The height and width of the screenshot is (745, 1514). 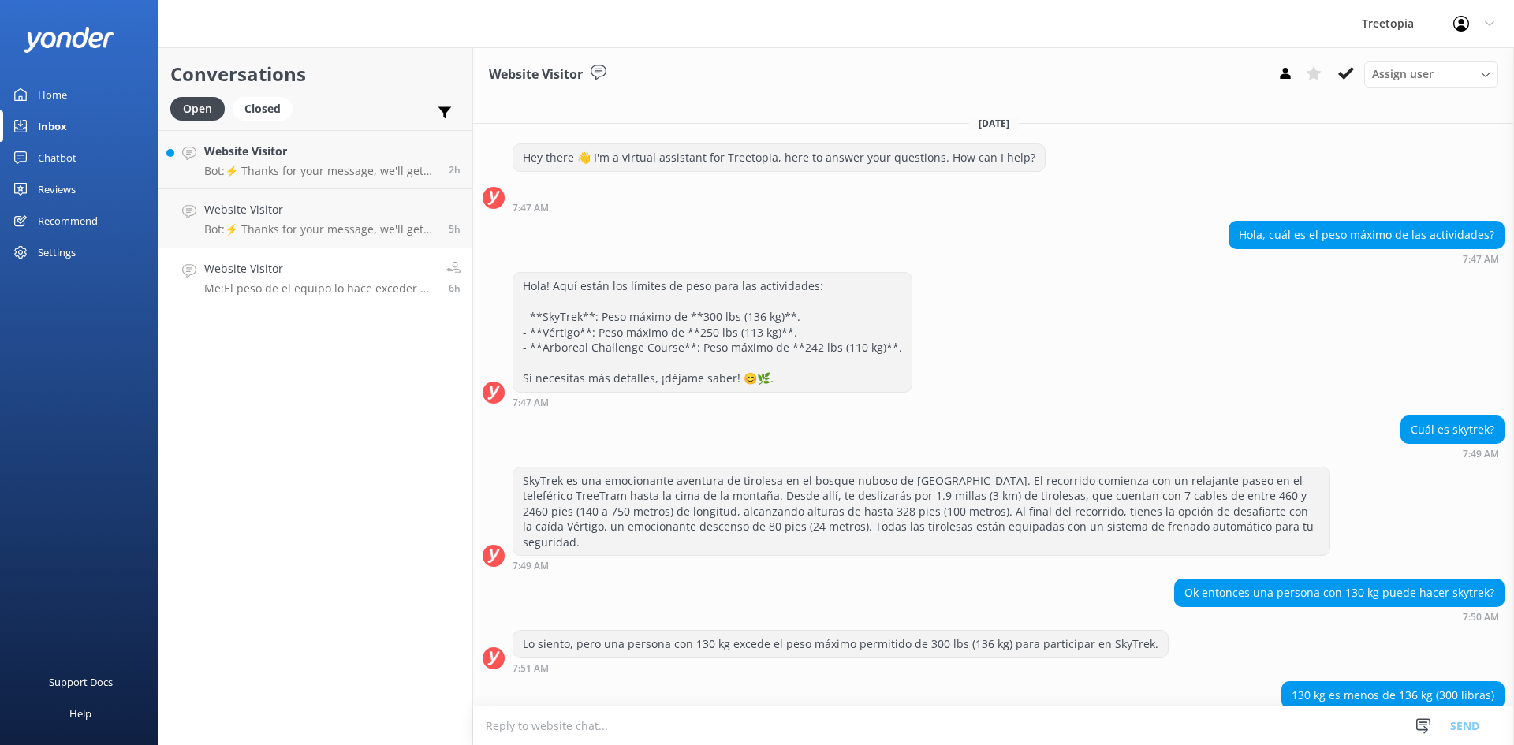 I want to click on div: Hola, cuál es el peso máximo de las actividades?, so click(x=1366, y=235).